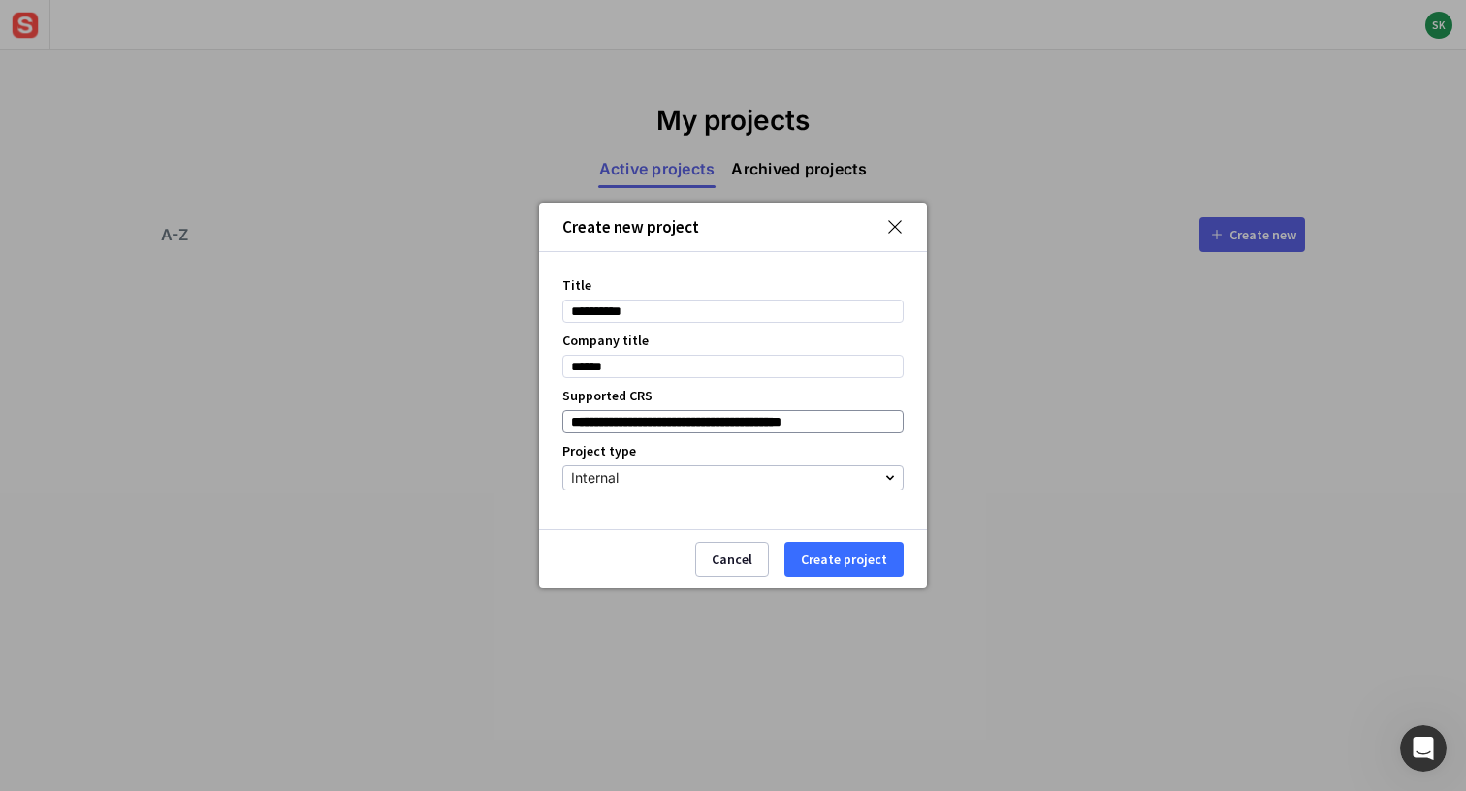 Image resolution: width=1466 pixels, height=791 pixels. Describe the element at coordinates (844, 560) in the screenshot. I see `button: Create project` at that location.